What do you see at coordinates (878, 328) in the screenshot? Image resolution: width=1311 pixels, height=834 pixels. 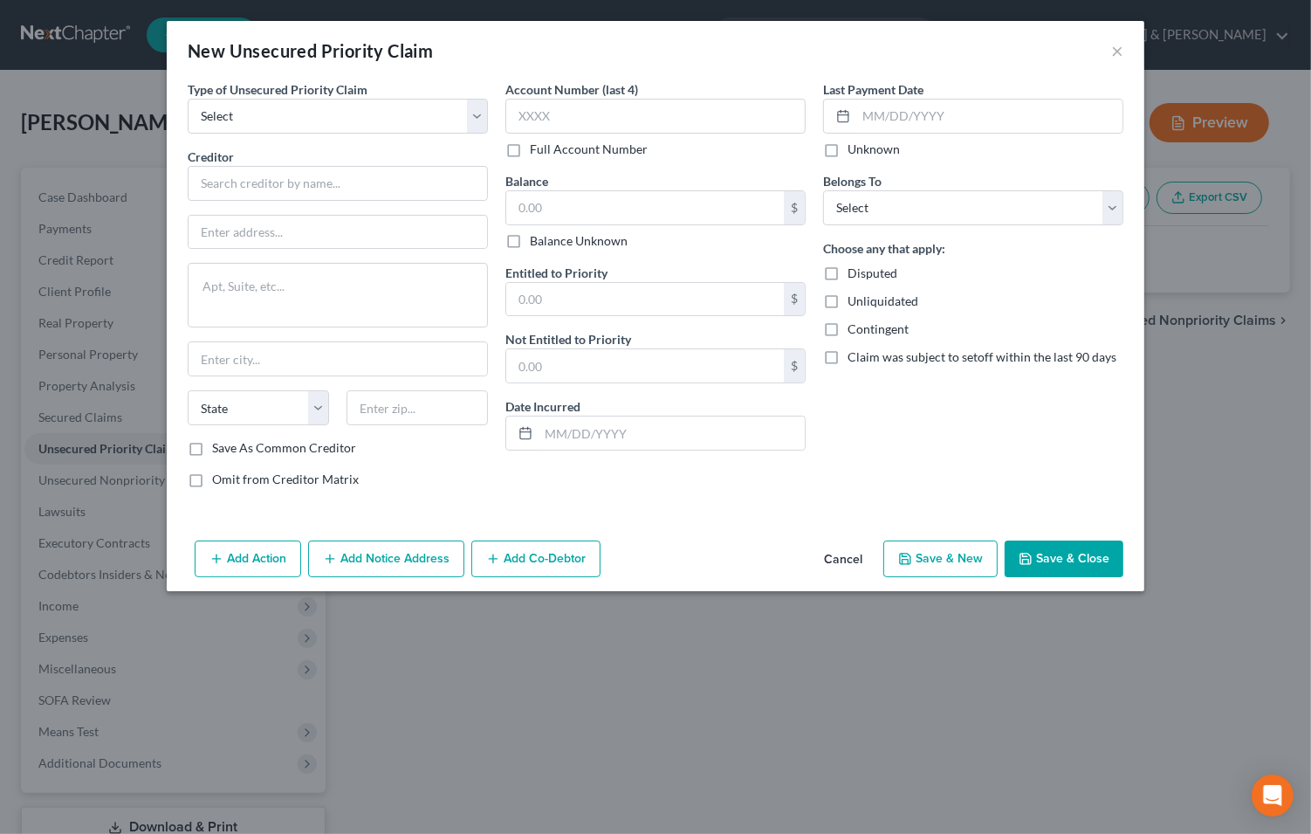 I see `span: Contingent` at bounding box center [878, 328].